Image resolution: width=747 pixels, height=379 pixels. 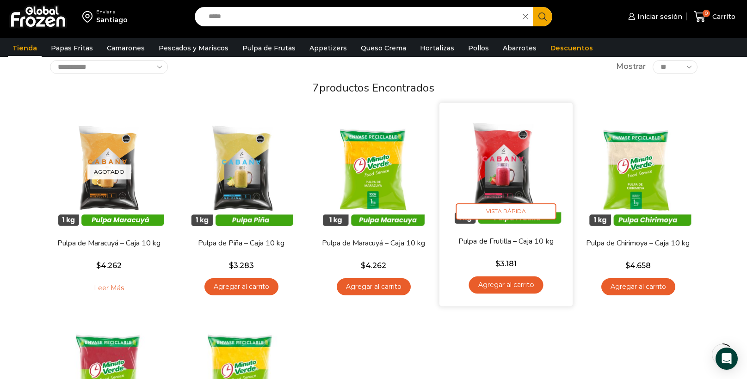 What do you see at coordinates (328, 48) in the screenshot?
I see `a: Appetizers` at bounding box center [328, 48].